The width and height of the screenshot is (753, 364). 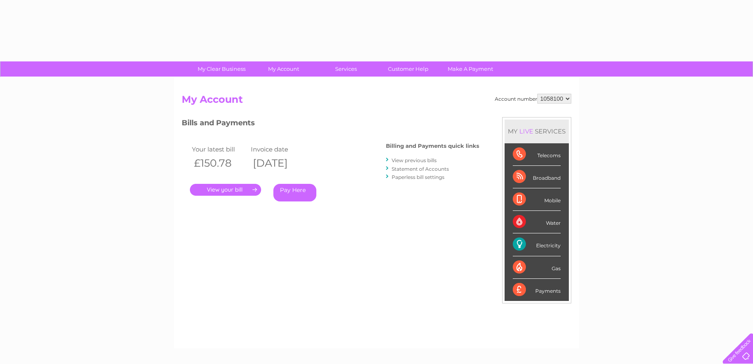 I want to click on div: Payments, so click(x=537, y=290).